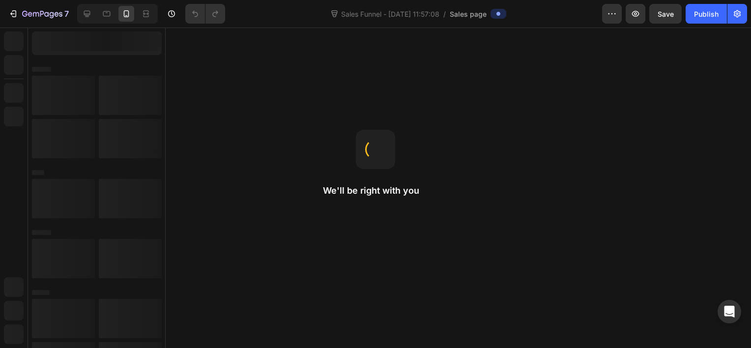 This screenshot has height=348, width=751. What do you see at coordinates (665, 14) in the screenshot?
I see `span: Save` at bounding box center [665, 14].